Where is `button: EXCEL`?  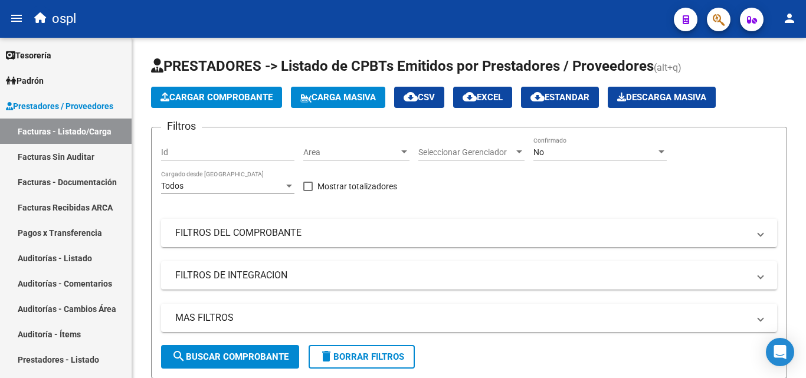
button: EXCEL is located at coordinates (482, 97).